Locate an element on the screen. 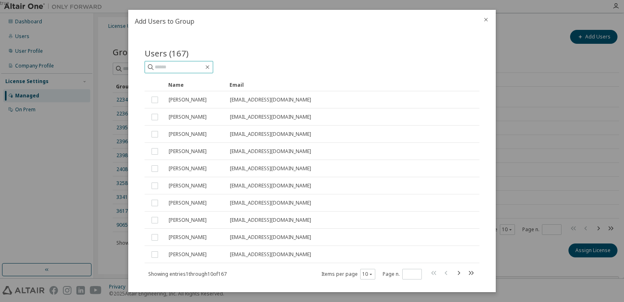  span: Users (167) is located at coordinates (167, 53).